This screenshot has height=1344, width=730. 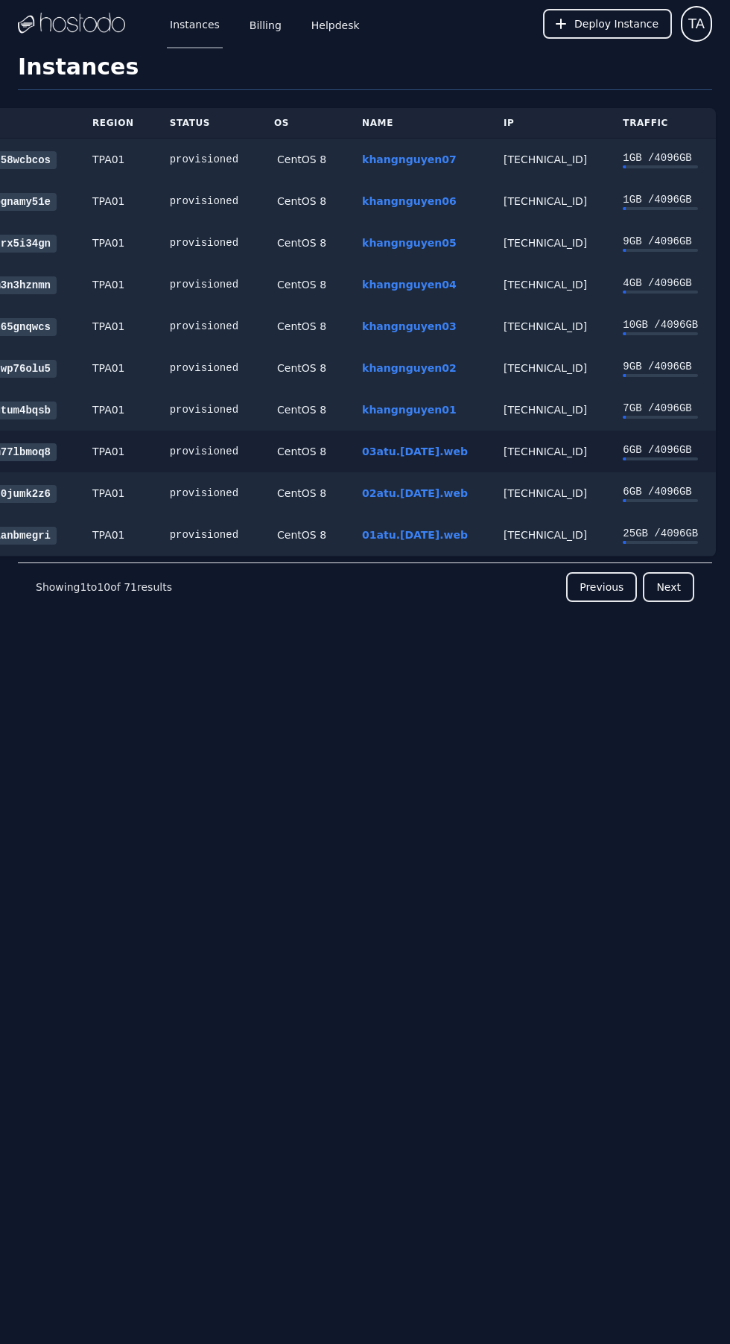 I want to click on img: Logo, so click(x=72, y=24).